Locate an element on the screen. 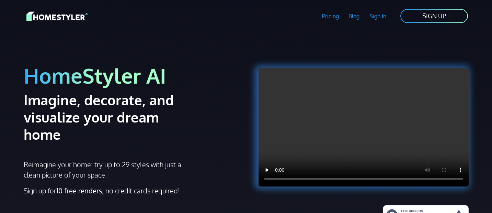 Image resolution: width=492 pixels, height=213 pixels. a: Blog is located at coordinates (354, 16).